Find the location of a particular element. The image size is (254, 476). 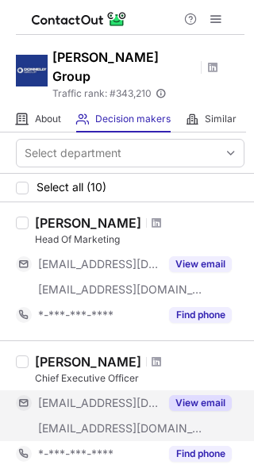

span: Similar is located at coordinates (221, 119).